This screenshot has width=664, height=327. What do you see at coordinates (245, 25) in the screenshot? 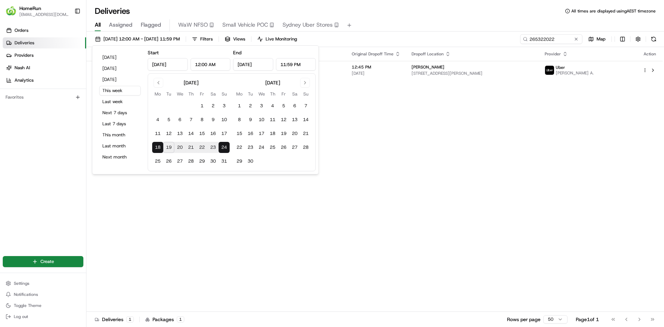
I see `span: Small Vehicle POC` at bounding box center [245, 25].